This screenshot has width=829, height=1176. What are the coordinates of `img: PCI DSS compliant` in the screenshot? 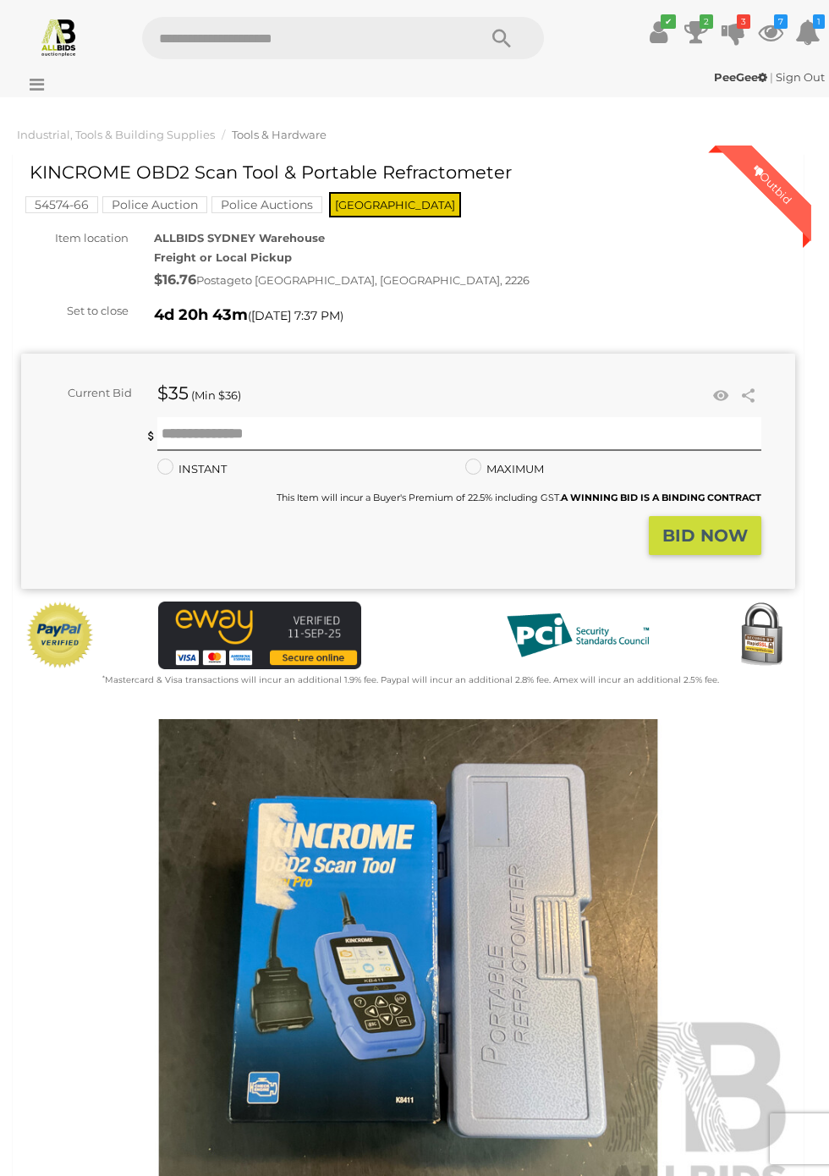 It's located at (578, 635).